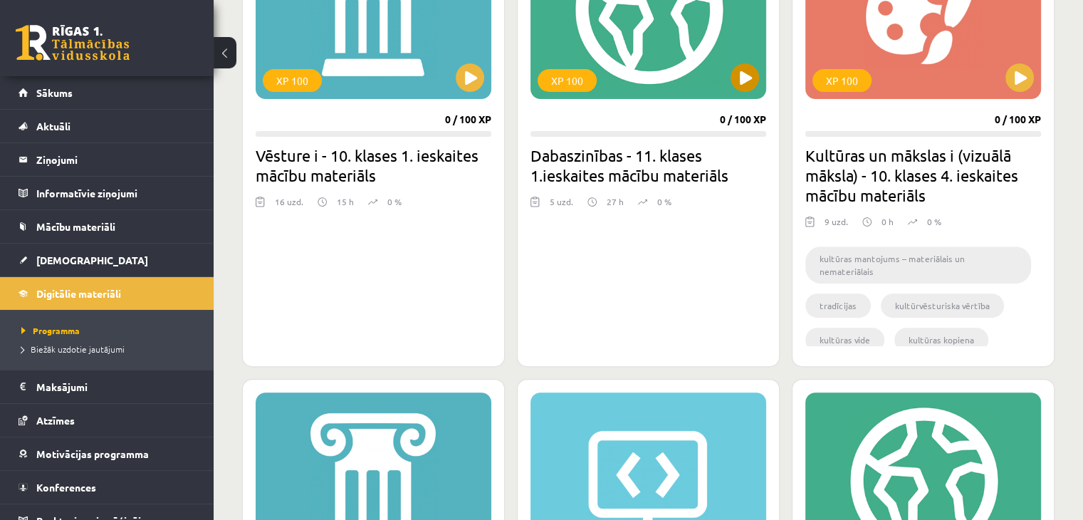 Image resolution: width=1083 pixels, height=520 pixels. I want to click on li: kultūrvēsturiska vērtība, so click(942, 305).